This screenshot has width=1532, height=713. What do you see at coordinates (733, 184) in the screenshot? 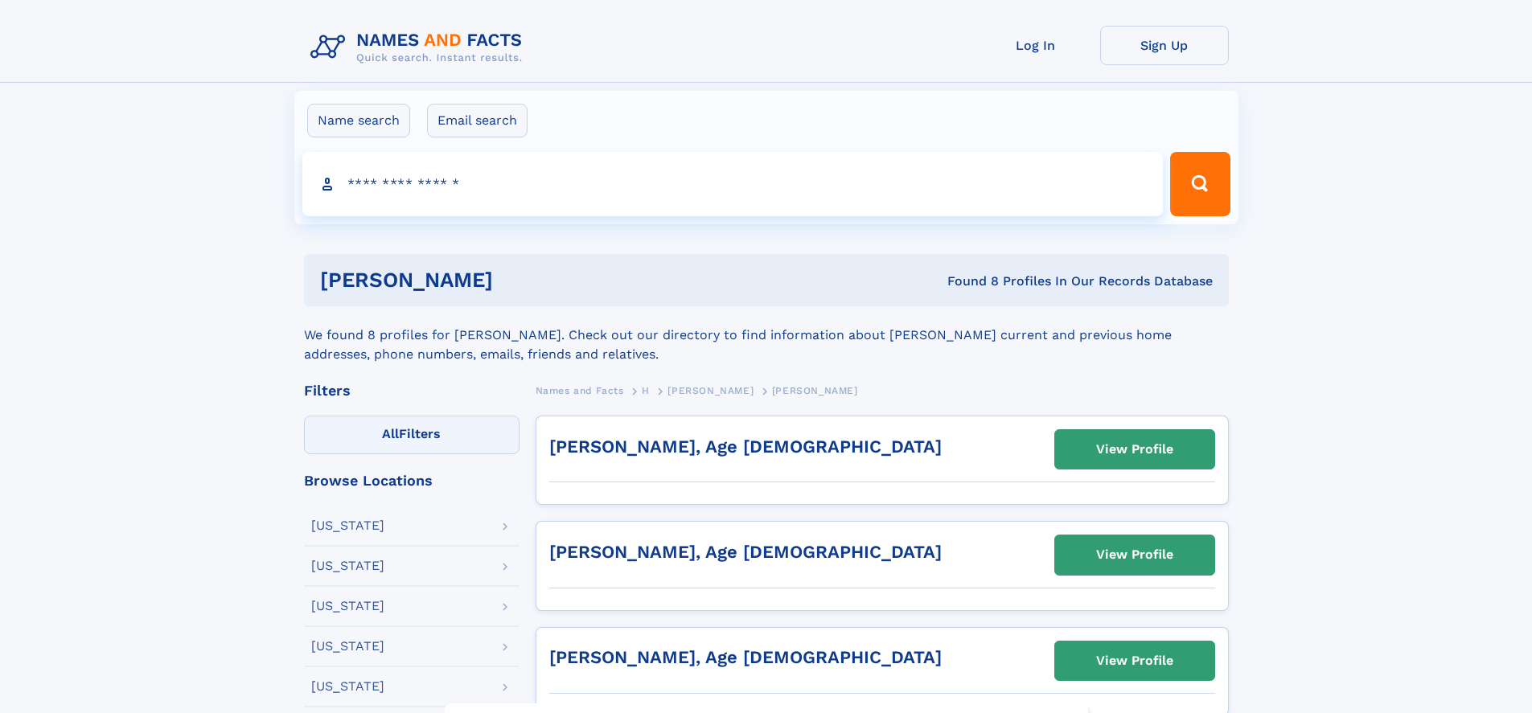
I see `input: search input` at bounding box center [733, 184].